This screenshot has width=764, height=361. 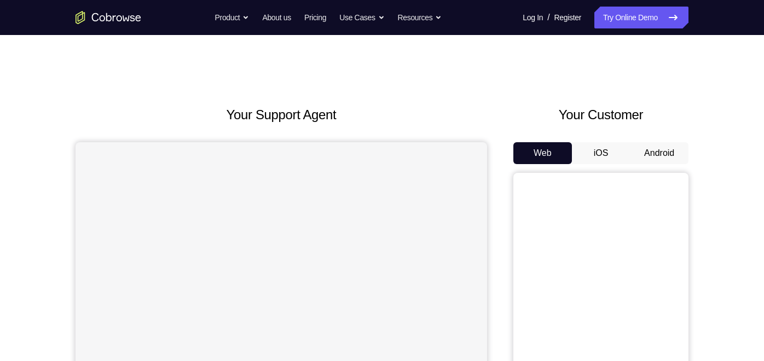 What do you see at coordinates (533, 18) in the screenshot?
I see `a: Log In` at bounding box center [533, 18].